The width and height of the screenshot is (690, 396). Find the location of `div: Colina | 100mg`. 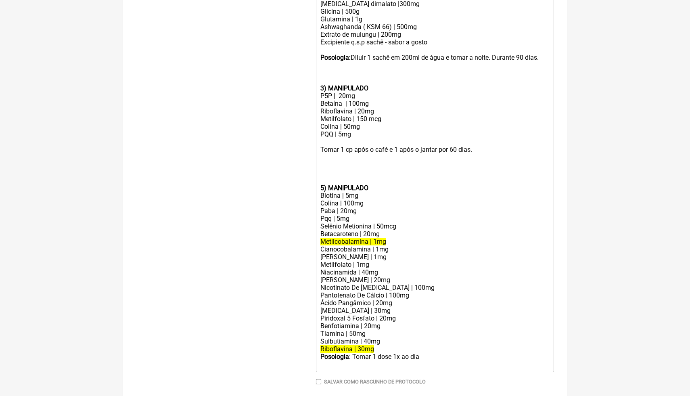

div: Colina | 100mg is located at coordinates (435, 203).